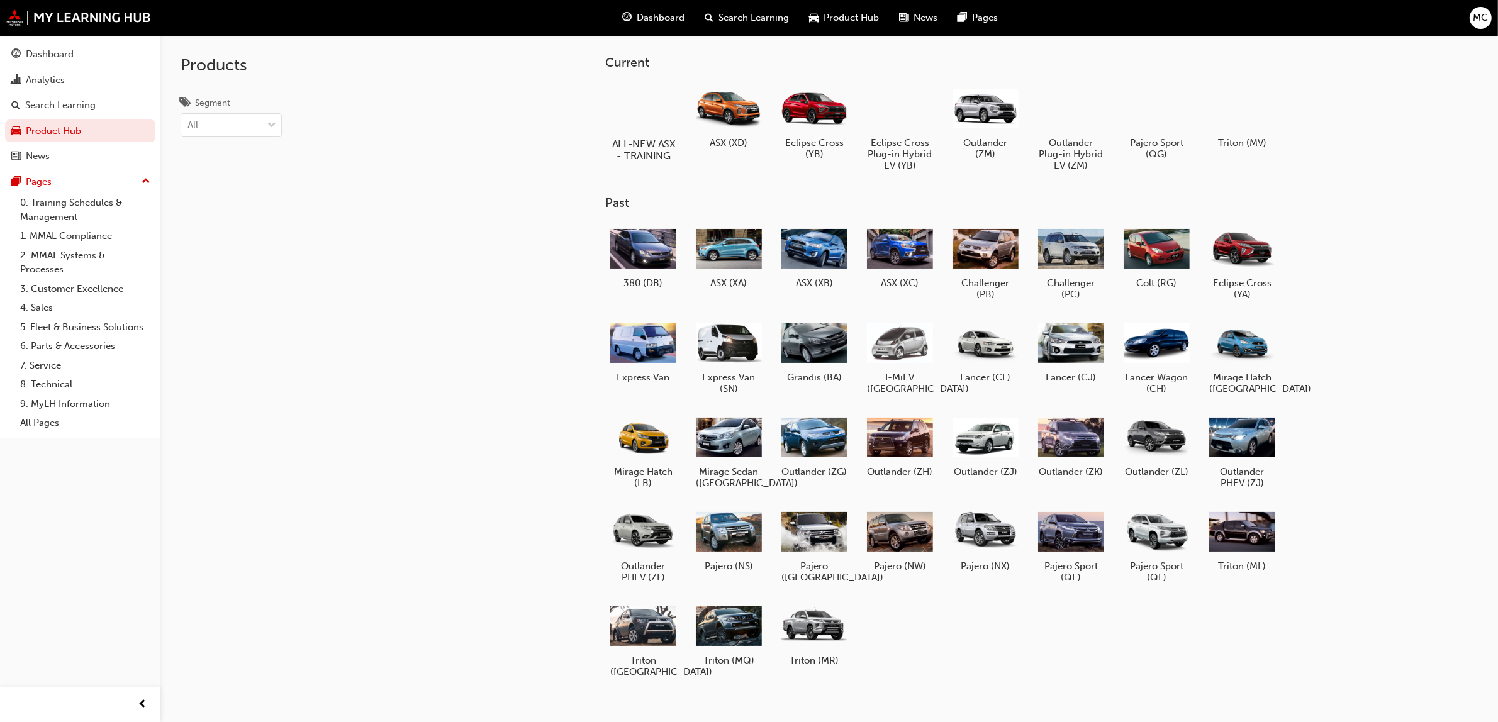 This screenshot has width=1498, height=722. Describe the element at coordinates (80, 105) in the screenshot. I see `a: Search Learning` at that location.